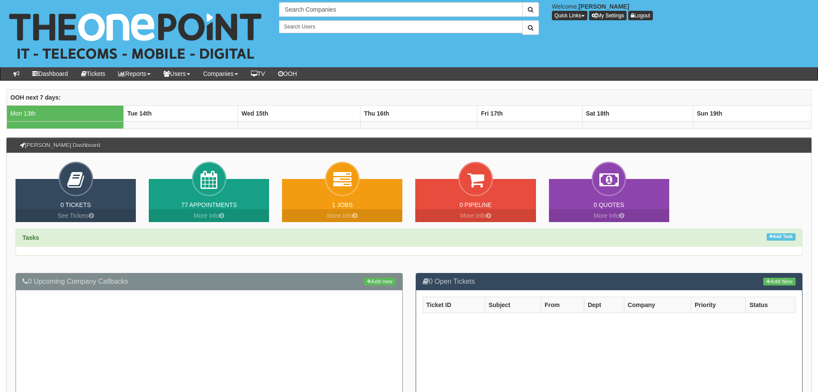  What do you see at coordinates (401, 9) in the screenshot?
I see `input: Search Companies` at bounding box center [401, 9].